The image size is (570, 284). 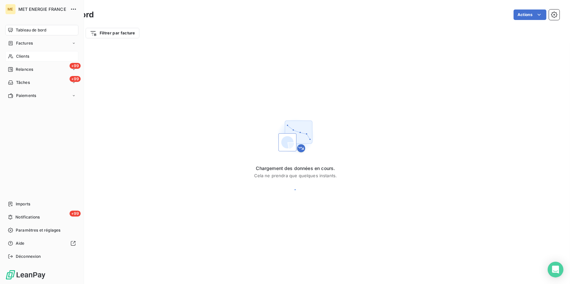 What do you see at coordinates (530, 15) in the screenshot?
I see `button: Actions` at bounding box center [530, 15].